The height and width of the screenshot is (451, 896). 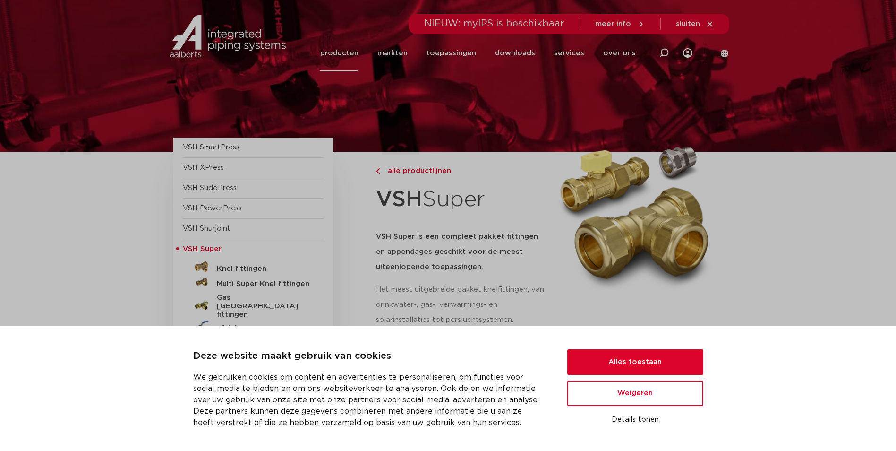 What do you see at coordinates (635, 362) in the screenshot?
I see `button: Alles toestaan` at bounding box center [635, 362].